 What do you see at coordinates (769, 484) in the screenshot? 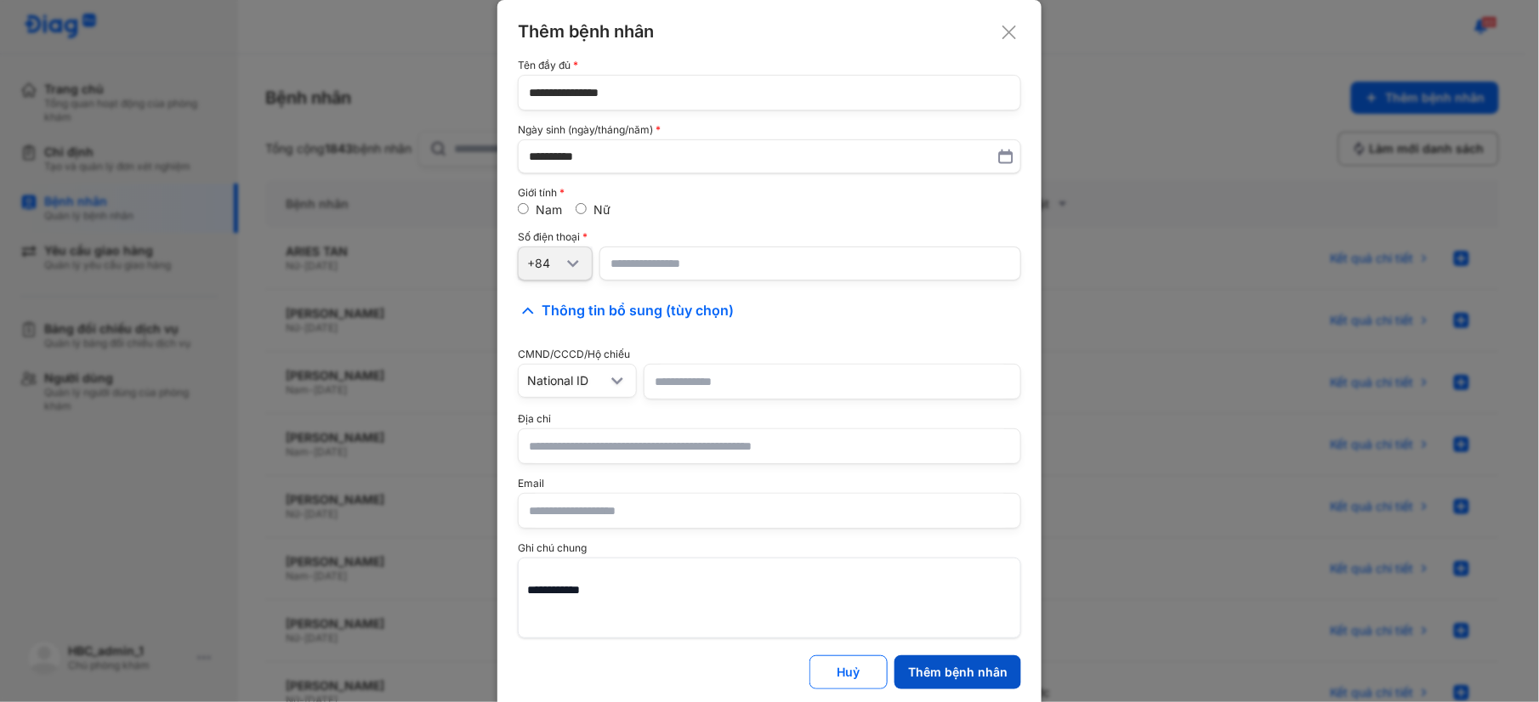
I see `div: Email` at bounding box center [769, 484].